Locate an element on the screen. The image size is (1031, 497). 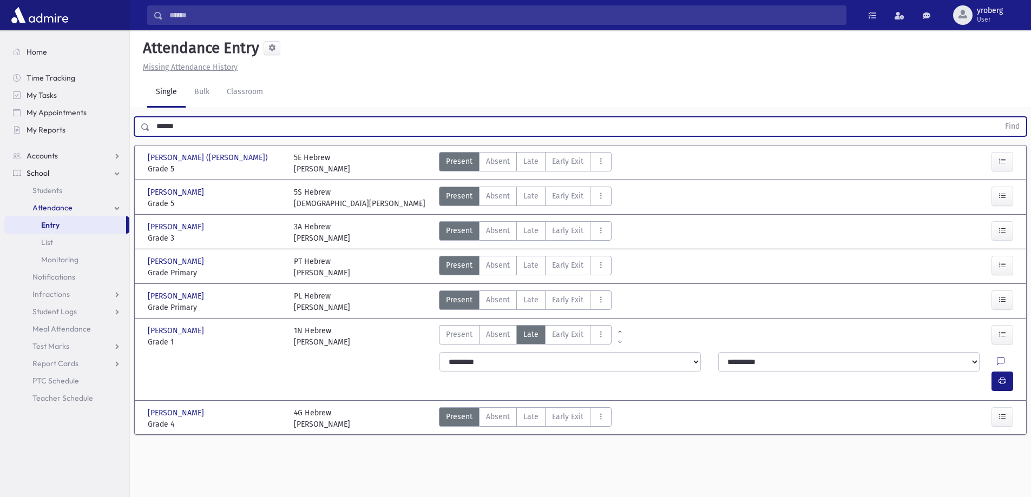
span: Test Marks is located at coordinates (51, 346).